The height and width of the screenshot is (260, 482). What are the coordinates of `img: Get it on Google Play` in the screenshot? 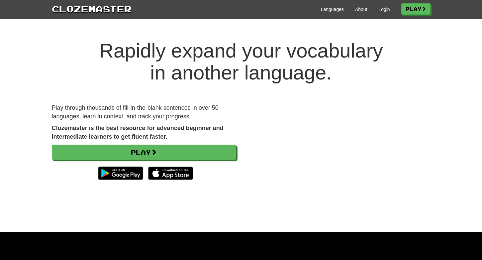 It's located at (120, 173).